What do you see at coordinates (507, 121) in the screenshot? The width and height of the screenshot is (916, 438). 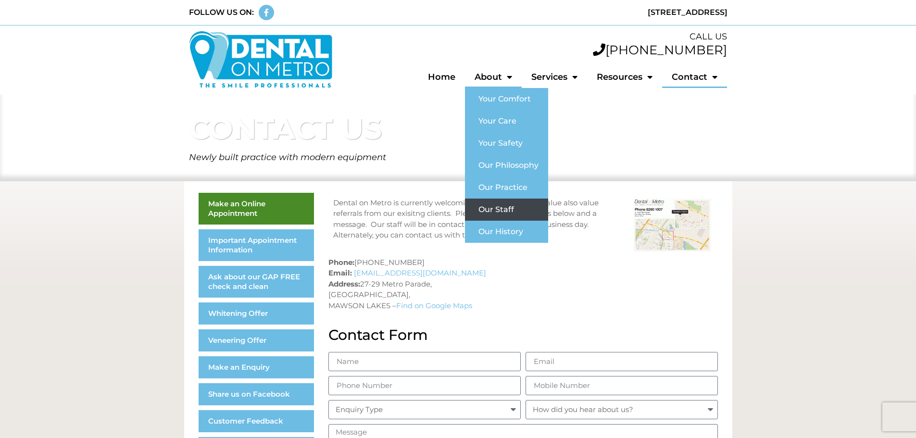 I see `a: Your Care` at bounding box center [507, 121].